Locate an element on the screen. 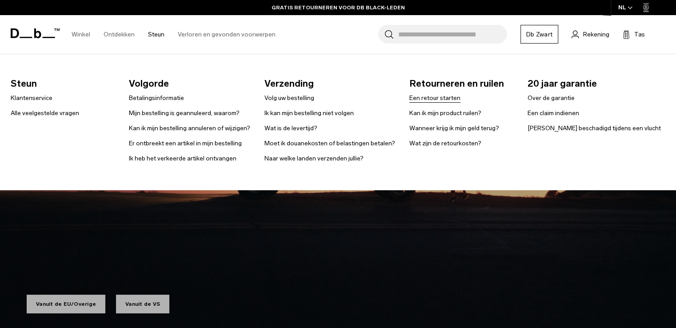 Image resolution: width=676 pixels, height=328 pixels. font: Db Zwart is located at coordinates (539, 34).